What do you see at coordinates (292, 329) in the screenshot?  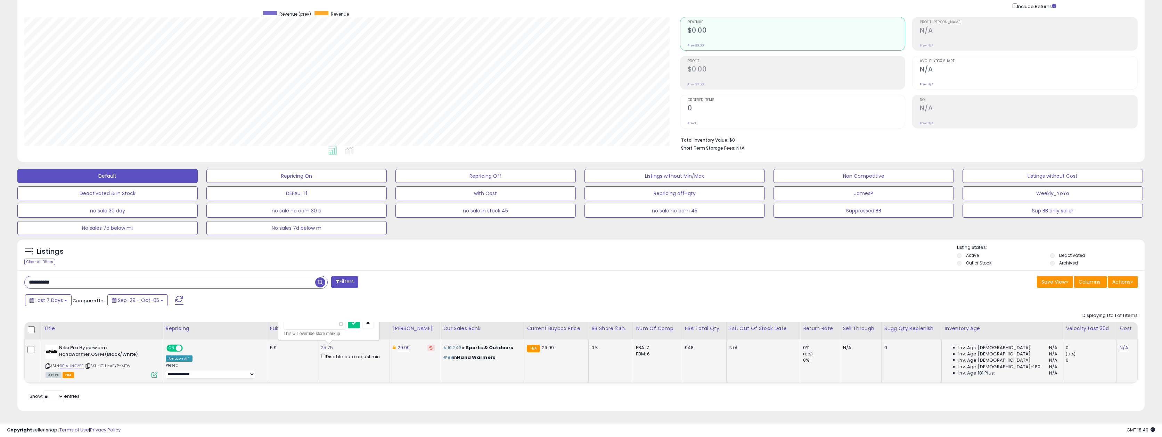 I see `div: Fulfillment Cost` at bounding box center [292, 329].